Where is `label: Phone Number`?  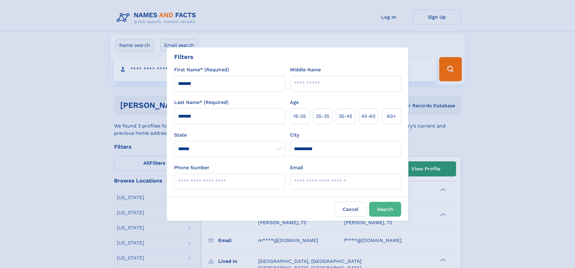
label: Phone Number is located at coordinates (192, 168).